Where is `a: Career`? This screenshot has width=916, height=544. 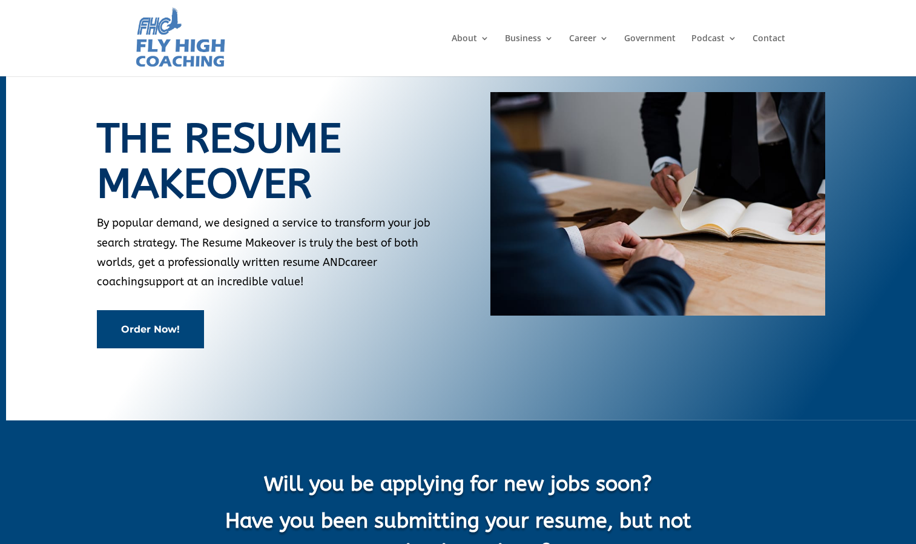 a: Career is located at coordinates (588, 55).